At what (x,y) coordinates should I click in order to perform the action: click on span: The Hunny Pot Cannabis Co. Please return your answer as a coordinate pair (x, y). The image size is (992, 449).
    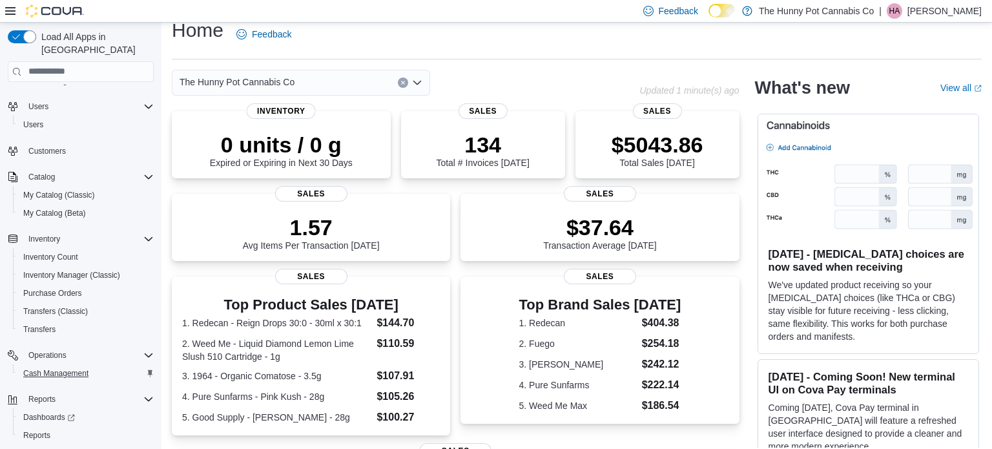
    Looking at the image, I should click on (237, 82).